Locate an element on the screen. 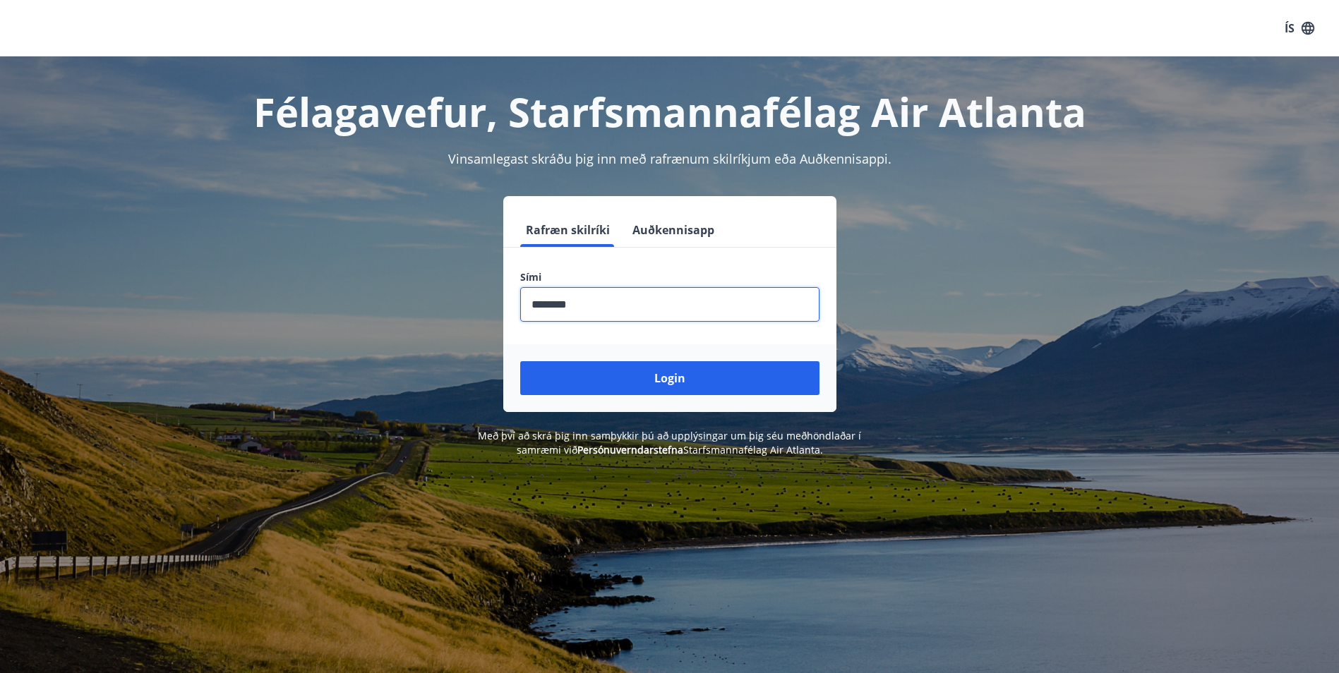 This screenshot has width=1339, height=673. button: Login is located at coordinates (670, 378).